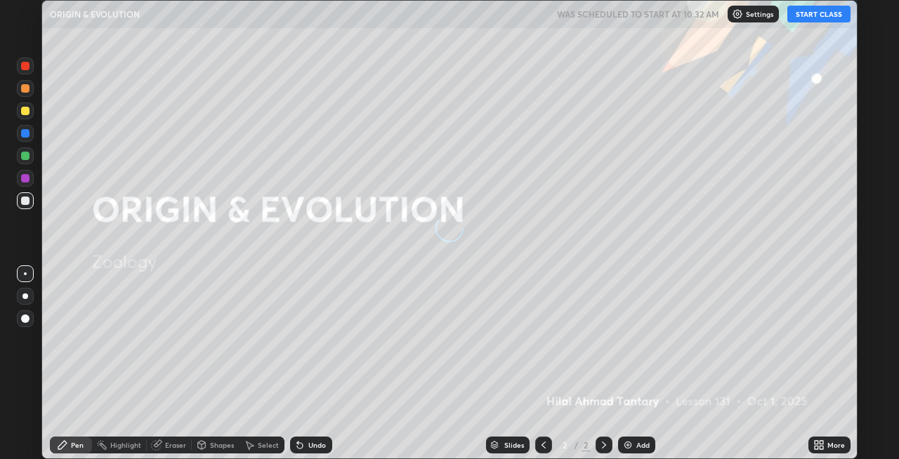 The width and height of the screenshot is (899, 459). What do you see at coordinates (759, 14) in the screenshot?
I see `p: Settings` at bounding box center [759, 14].